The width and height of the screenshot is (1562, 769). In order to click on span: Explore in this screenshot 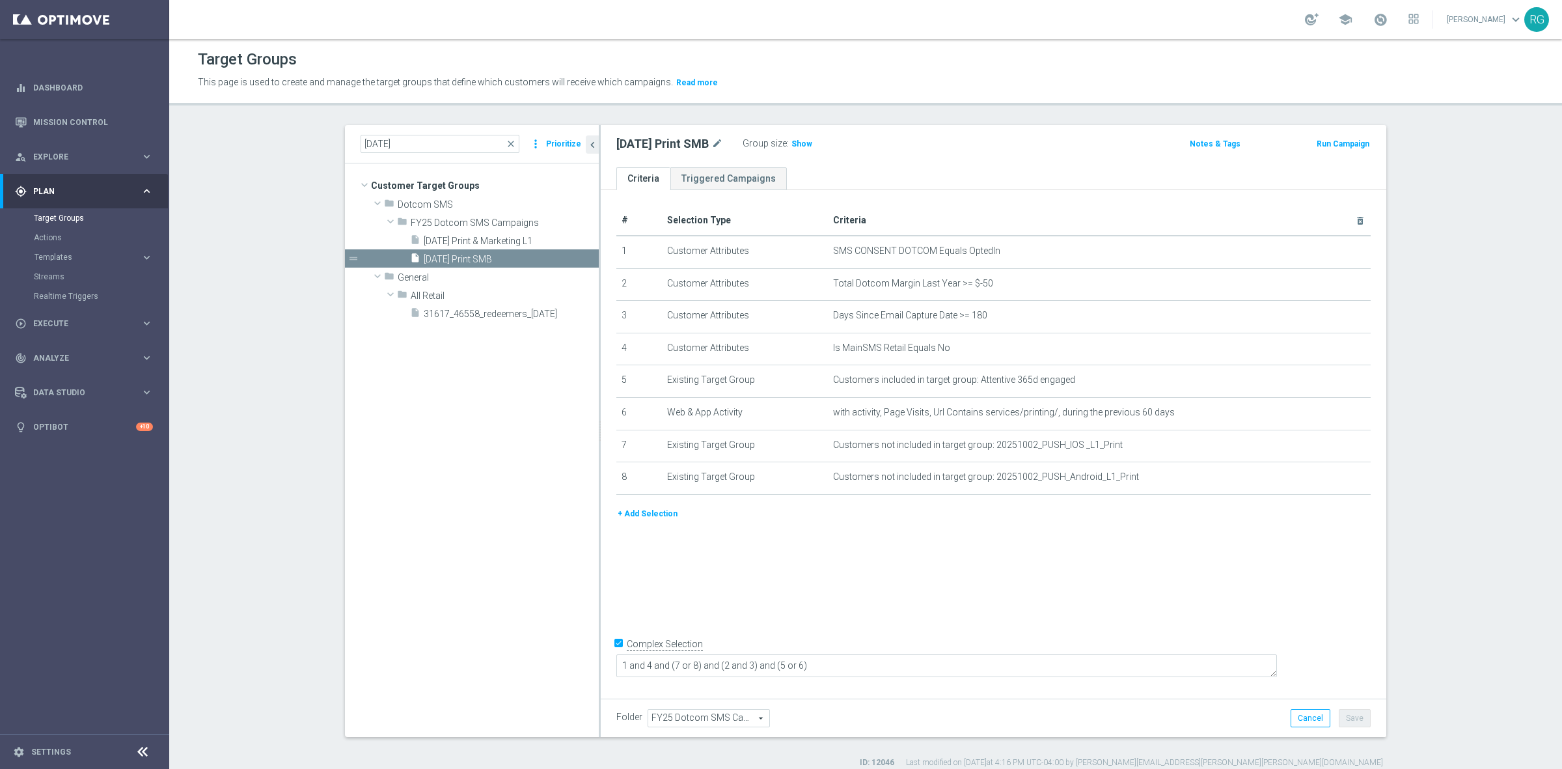, I will do `click(87, 157)`.